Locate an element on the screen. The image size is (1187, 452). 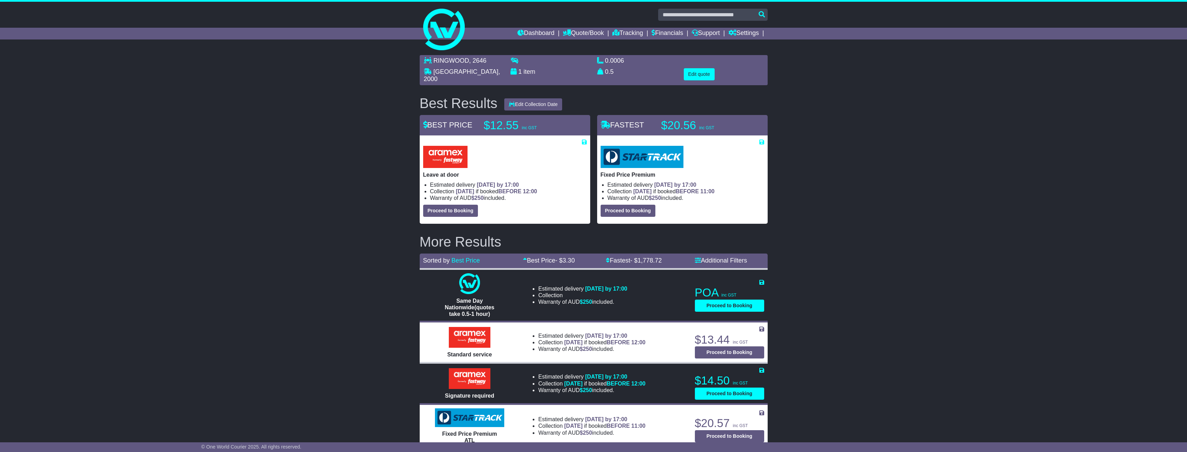
a: Quote/Book is located at coordinates (583, 34).